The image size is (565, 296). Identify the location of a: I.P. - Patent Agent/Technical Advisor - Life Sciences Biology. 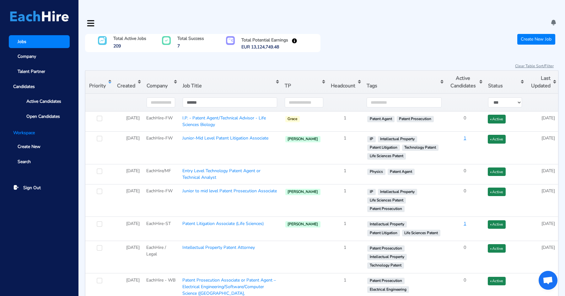
(224, 121).